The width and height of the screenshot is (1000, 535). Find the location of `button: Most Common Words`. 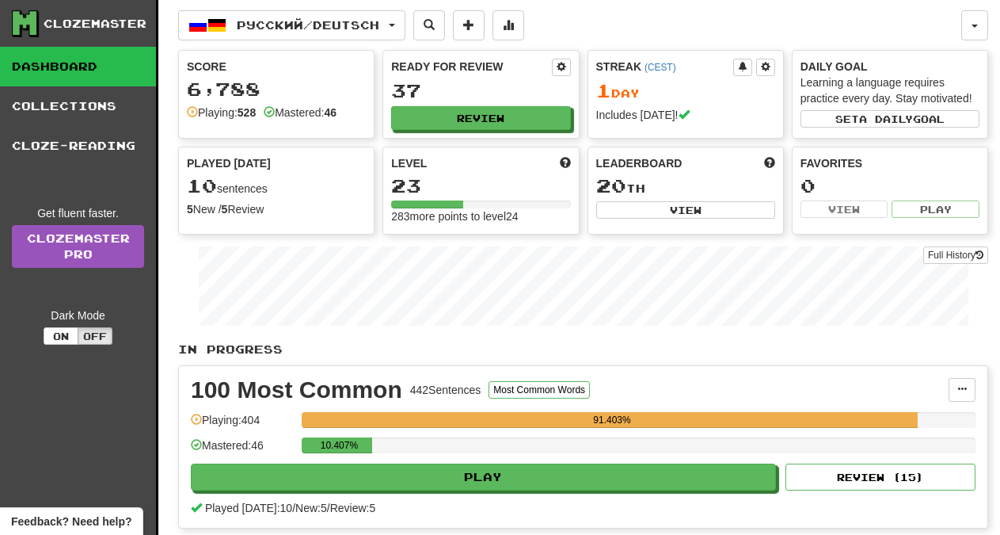

button: Most Common Words is located at coordinates (539, 390).